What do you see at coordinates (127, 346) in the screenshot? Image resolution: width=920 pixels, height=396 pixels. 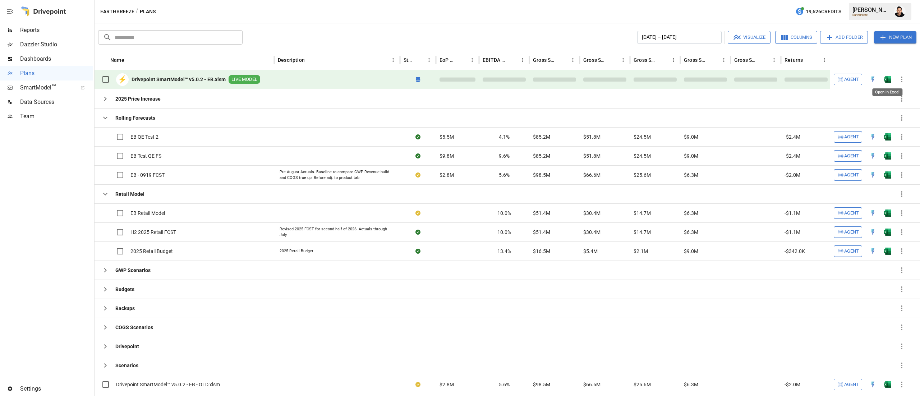 I see `b: Drivepoint` at bounding box center [127, 346].